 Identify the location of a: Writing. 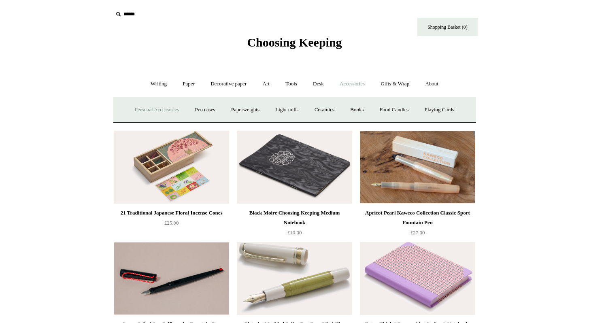
(159, 84).